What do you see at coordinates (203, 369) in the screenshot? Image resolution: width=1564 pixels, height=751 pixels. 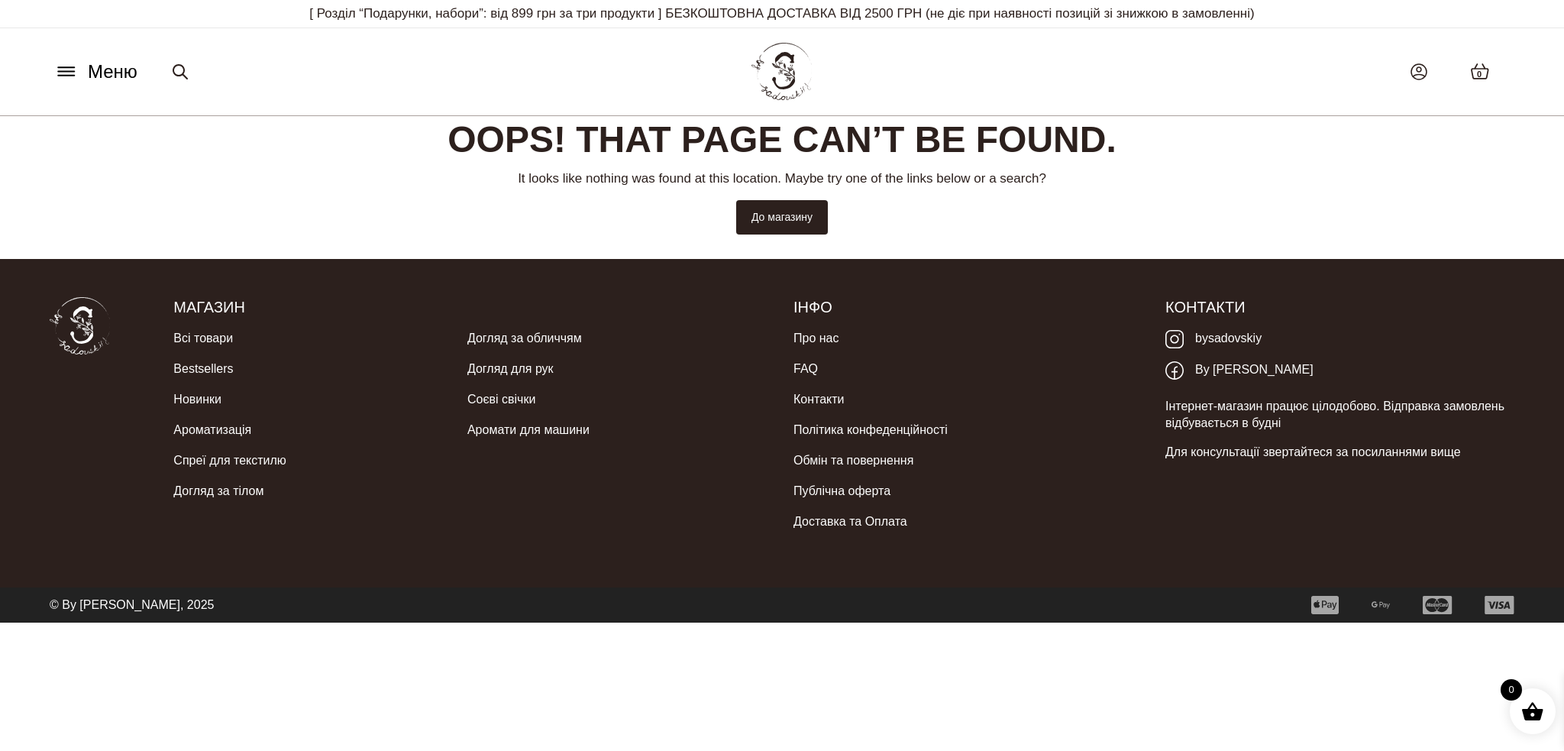 I see `a: Bestsellers` at bounding box center [203, 369].